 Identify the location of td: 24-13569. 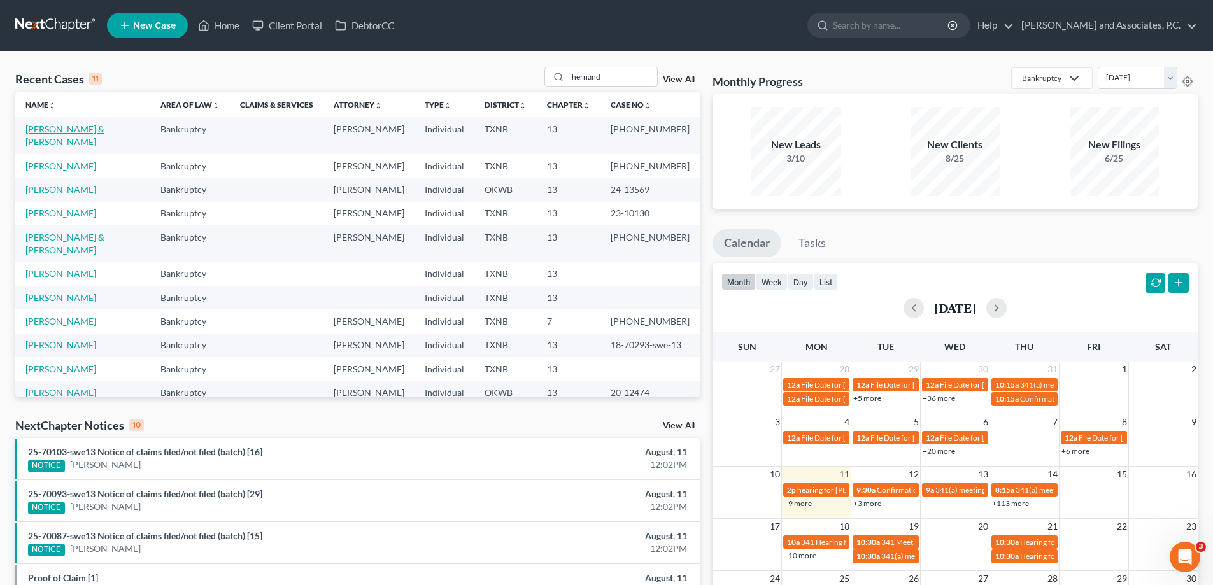
(650, 189).